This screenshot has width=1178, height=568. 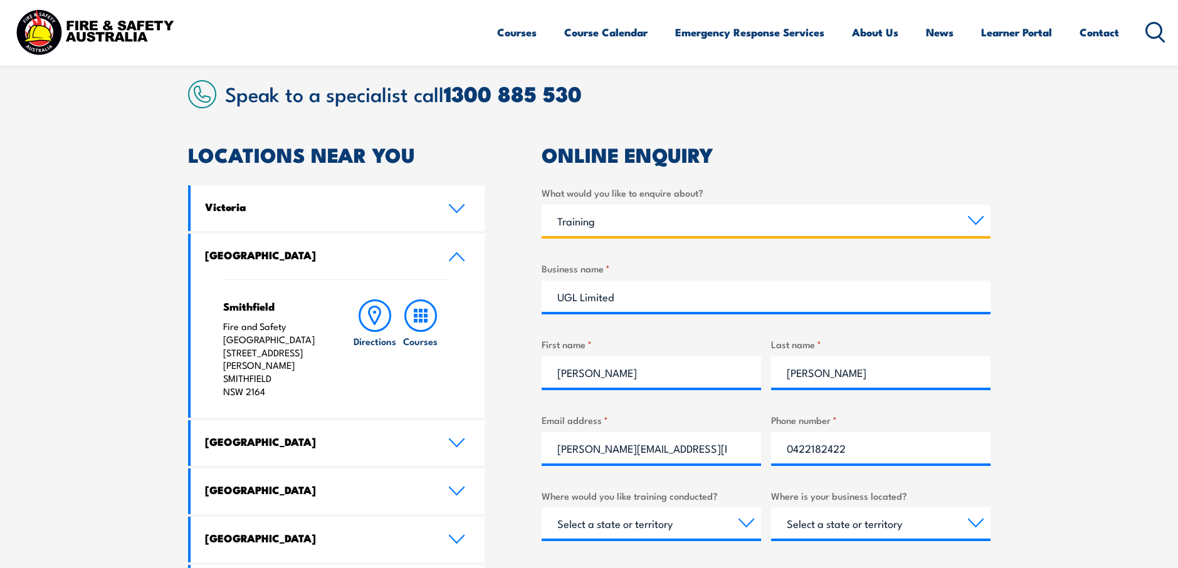 What do you see at coordinates (750, 32) in the screenshot?
I see `a: Emergency Response Services` at bounding box center [750, 32].